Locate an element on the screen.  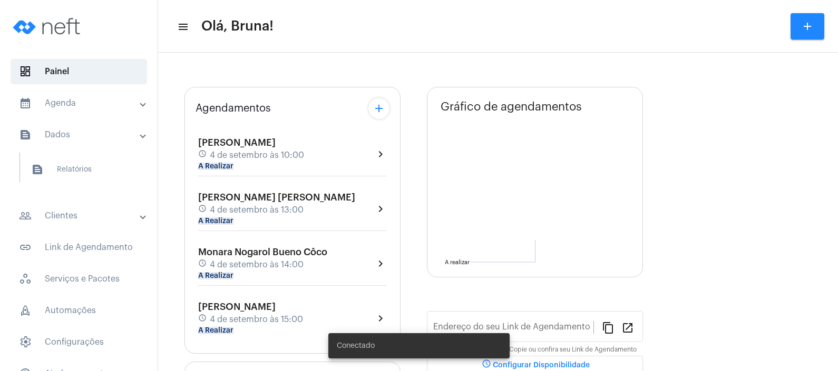
mat-panel-title: Agenda is located at coordinates (80, 103).